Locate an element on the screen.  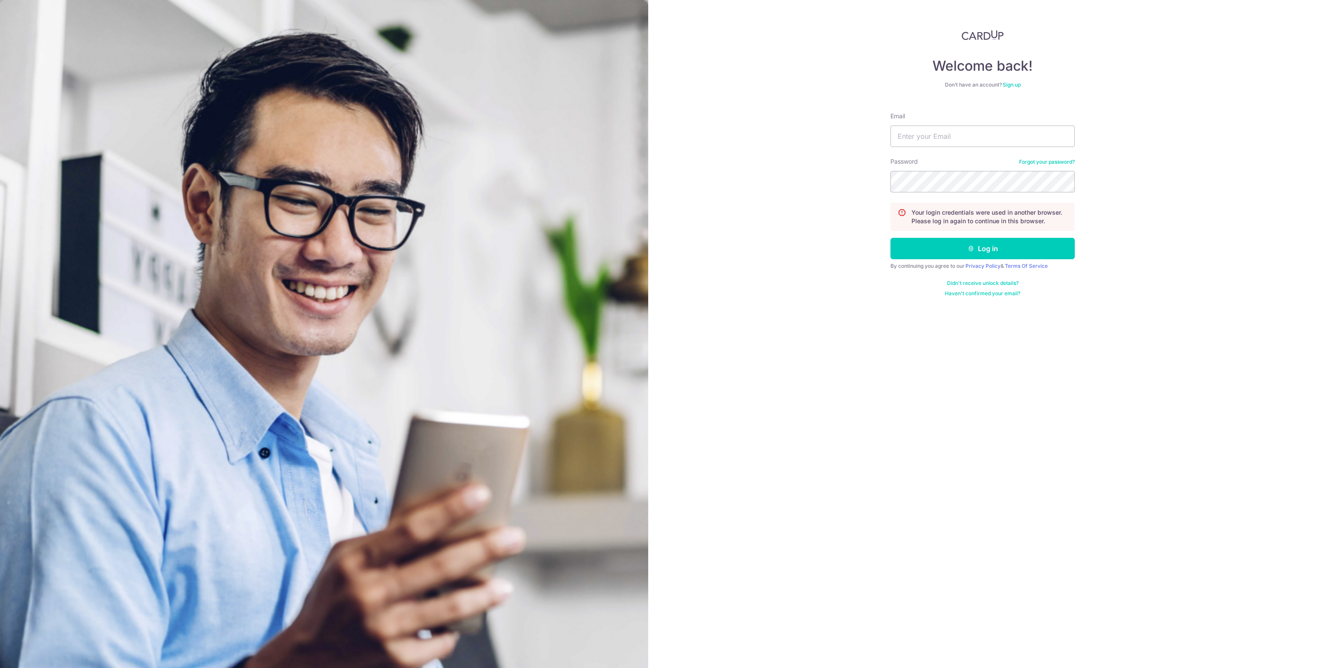
a: Sign up is located at coordinates (1012, 84).